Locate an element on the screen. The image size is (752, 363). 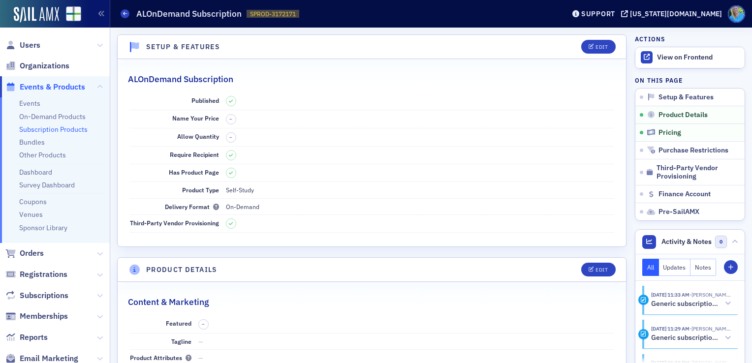
h4: Setup & Features is located at coordinates (183, 47).